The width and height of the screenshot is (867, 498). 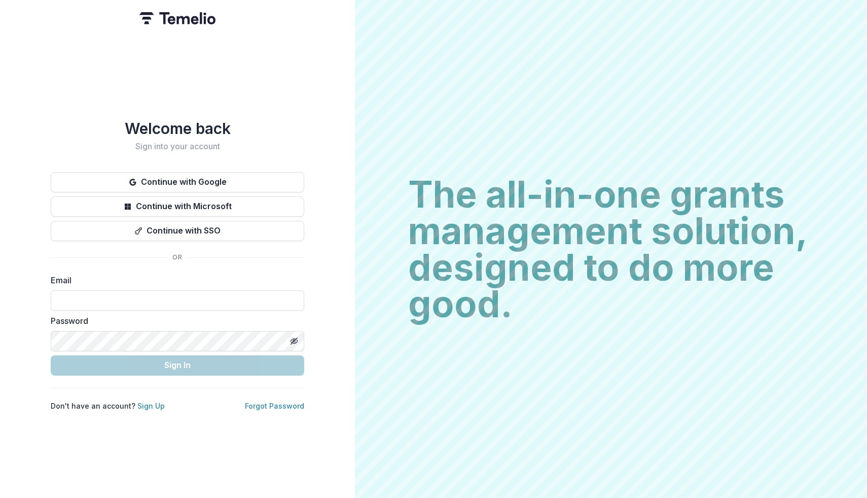 What do you see at coordinates (151, 405) in the screenshot?
I see `a: Sign Up` at bounding box center [151, 405].